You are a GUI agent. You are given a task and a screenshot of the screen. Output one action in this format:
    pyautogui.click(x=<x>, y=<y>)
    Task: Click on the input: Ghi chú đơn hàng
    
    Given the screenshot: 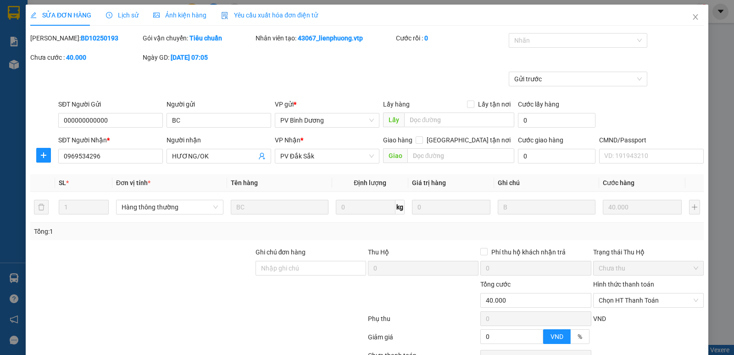 What is the action you would take?
    pyautogui.click(x=311, y=268)
    